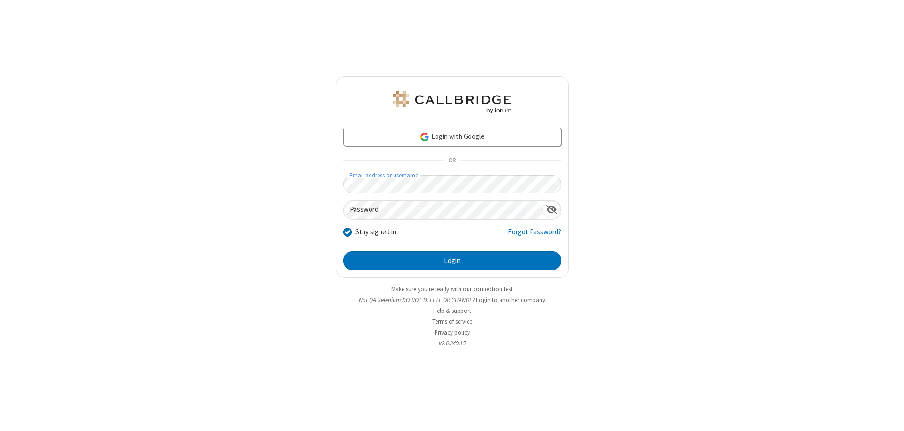  I want to click on a: Help & support, so click(452, 311).